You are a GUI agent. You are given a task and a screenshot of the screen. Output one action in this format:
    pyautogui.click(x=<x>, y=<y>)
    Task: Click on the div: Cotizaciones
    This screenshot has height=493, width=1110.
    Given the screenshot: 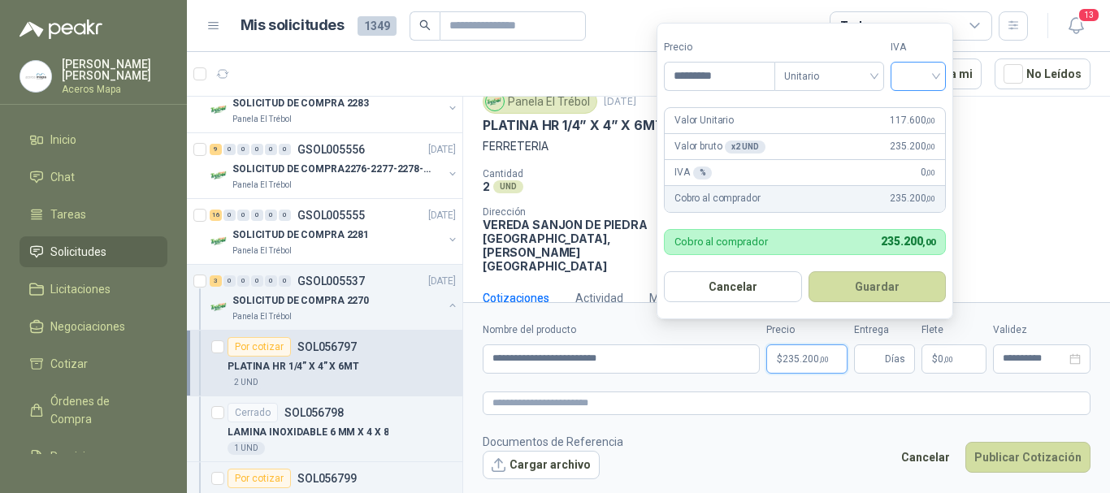 What is the action you would take?
    pyautogui.click(x=516, y=298)
    